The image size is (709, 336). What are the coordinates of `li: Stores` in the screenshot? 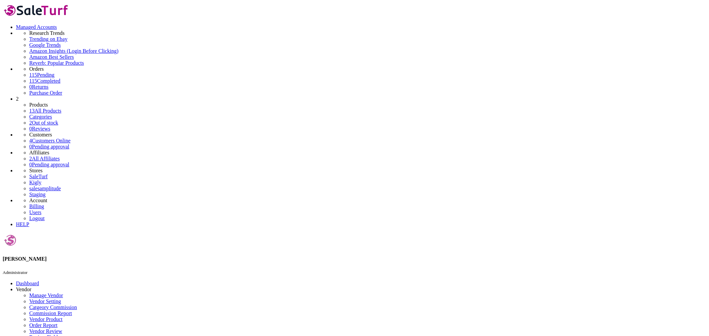 It's located at (368, 171).